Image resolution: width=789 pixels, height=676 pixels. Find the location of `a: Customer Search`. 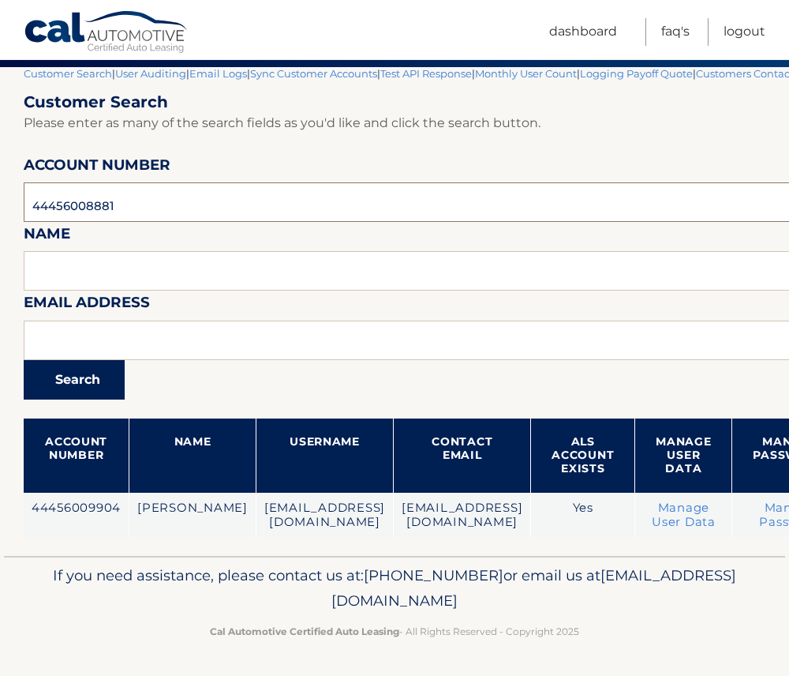

a: Customer Search is located at coordinates (68, 73).